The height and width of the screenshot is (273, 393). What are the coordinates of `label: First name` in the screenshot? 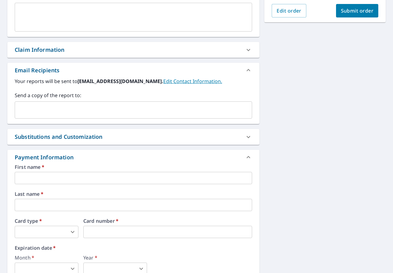 It's located at (133, 167).